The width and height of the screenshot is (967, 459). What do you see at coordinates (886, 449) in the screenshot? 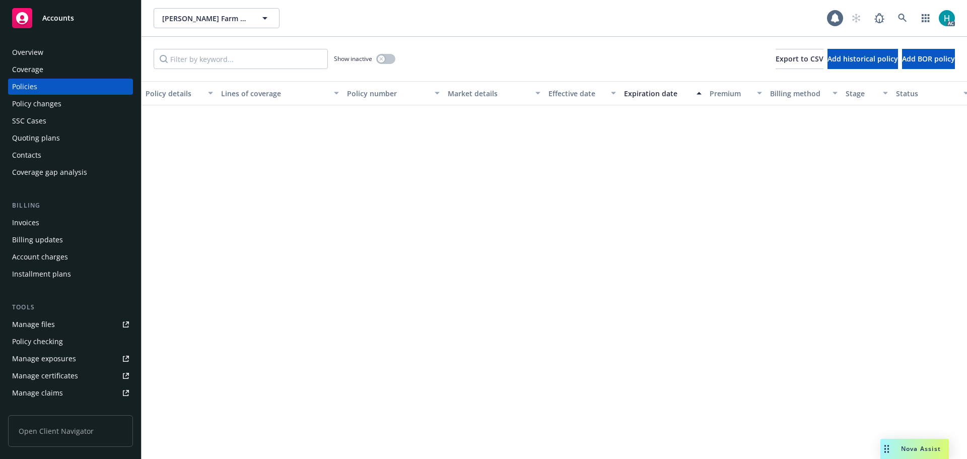
I see `div: Drag to move` at bounding box center [886, 449].